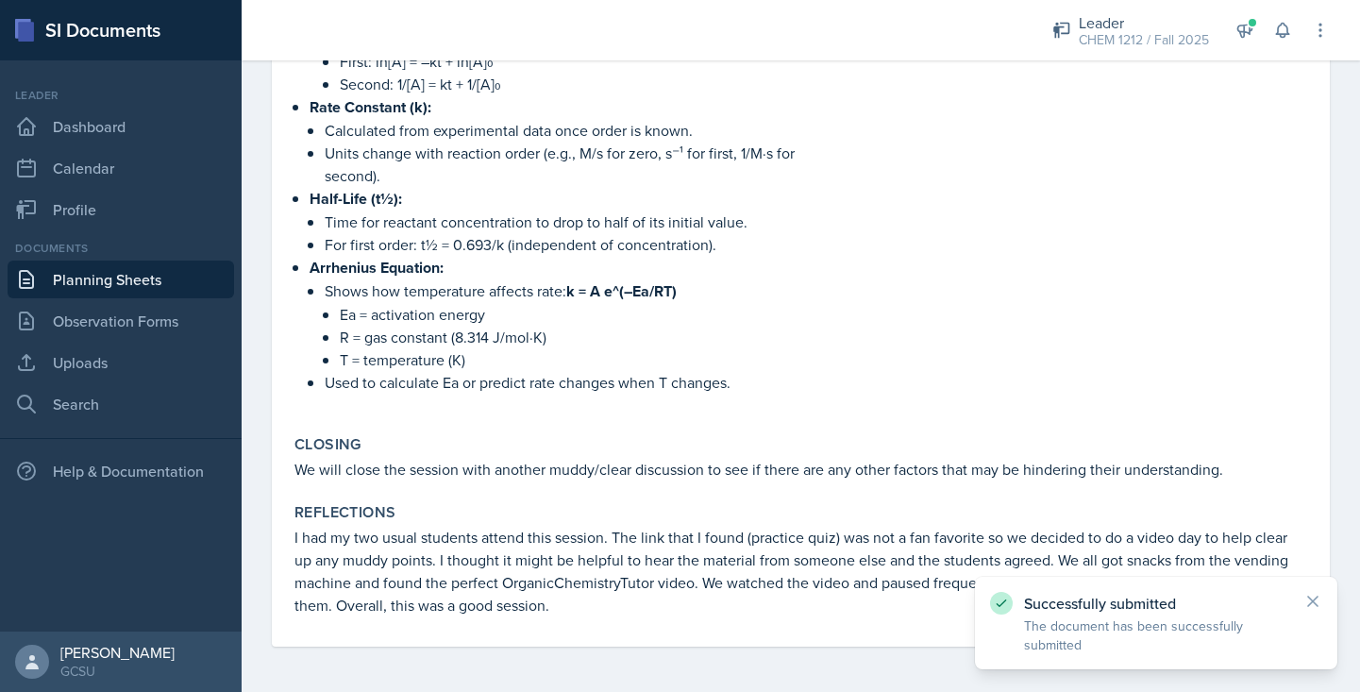  I want to click on p: Shows how temperature affects rate:, so click(561, 291).